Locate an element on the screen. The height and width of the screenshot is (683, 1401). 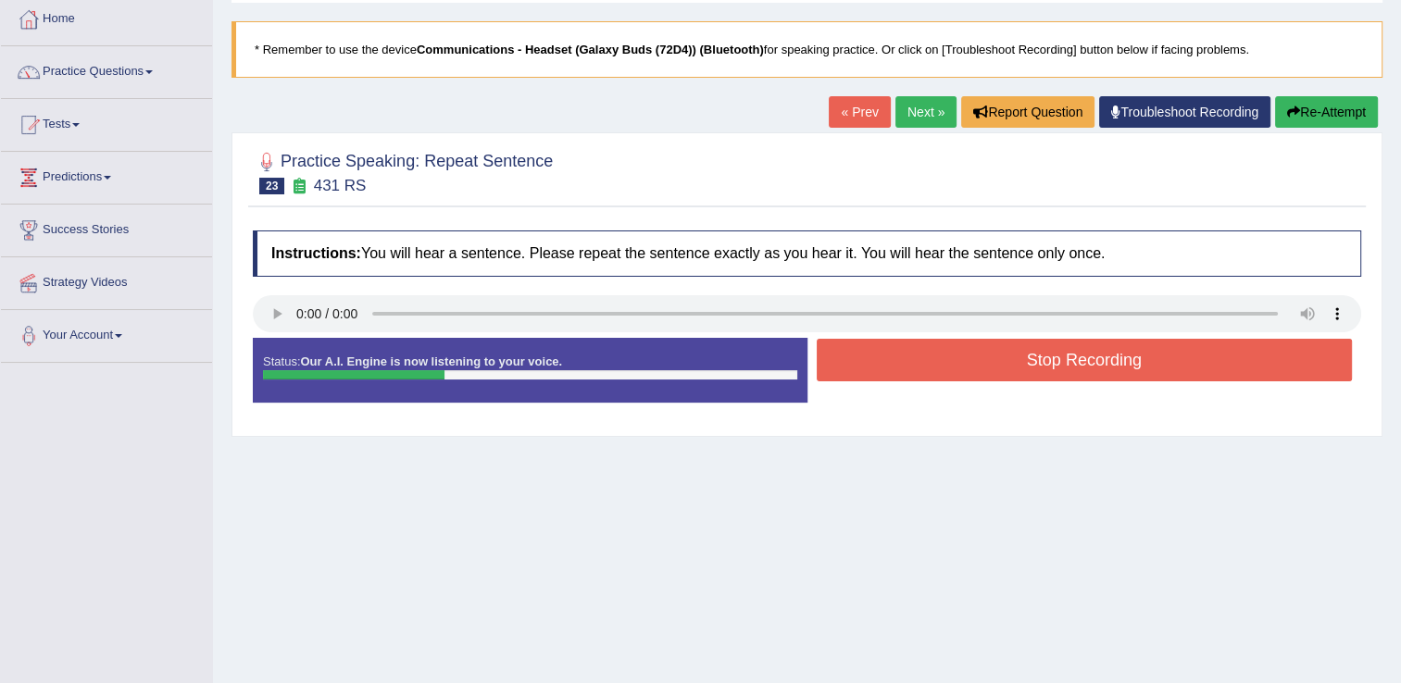
h2: Practice Speaking: Repeat Sentence is located at coordinates (403, 171).